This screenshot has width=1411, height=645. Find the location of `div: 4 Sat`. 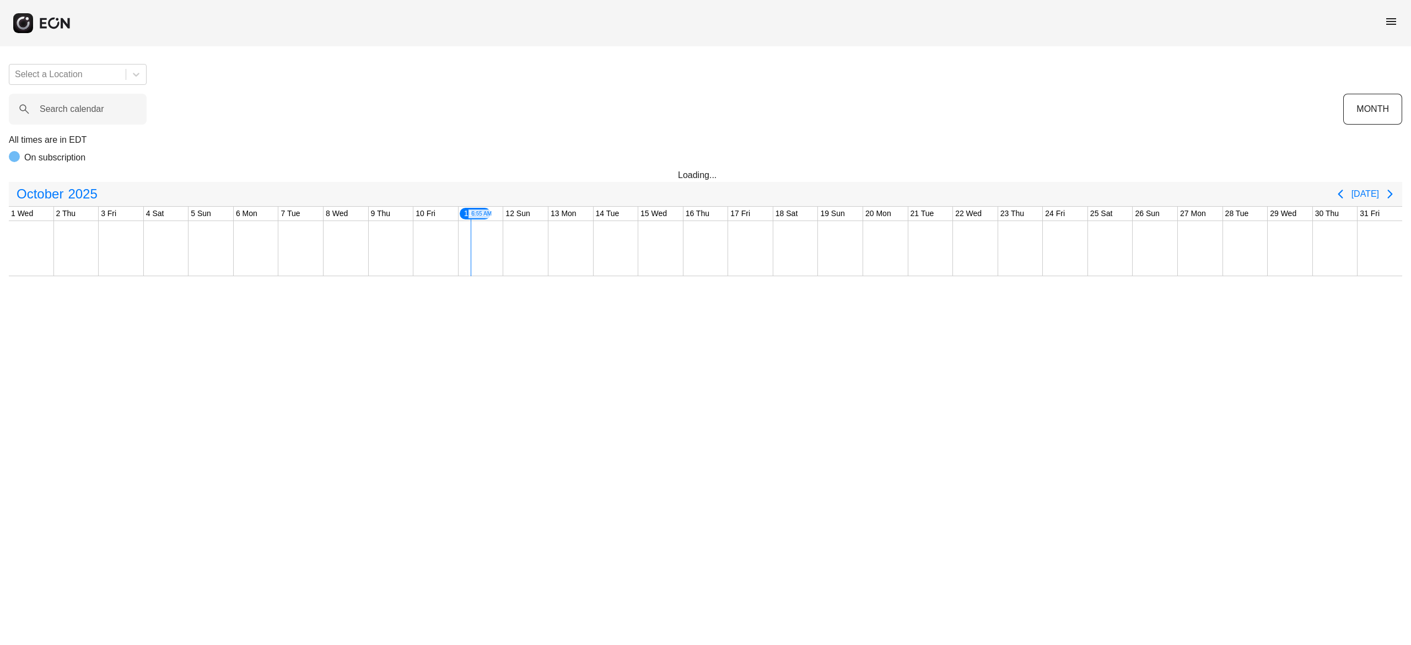

div: 4 Sat is located at coordinates (155, 213).